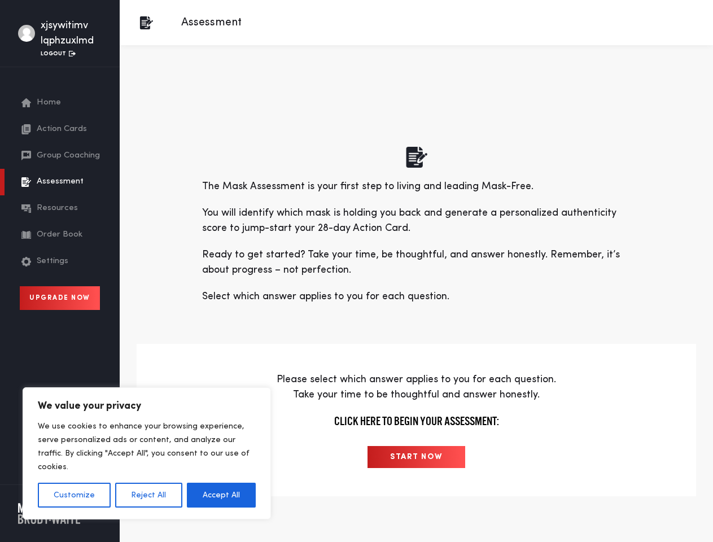  Describe the element at coordinates (409, 220) in the screenshot. I see `span: You will identify which mask is holding you back and generate a personalized authenticity score t...` at that location.